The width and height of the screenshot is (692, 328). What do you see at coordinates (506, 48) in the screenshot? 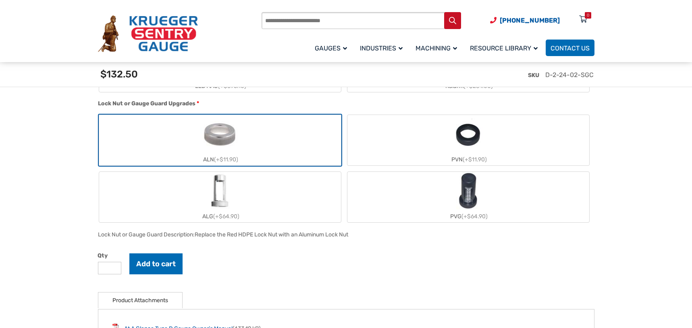
I see `a: Resource Library` at bounding box center [506, 48].